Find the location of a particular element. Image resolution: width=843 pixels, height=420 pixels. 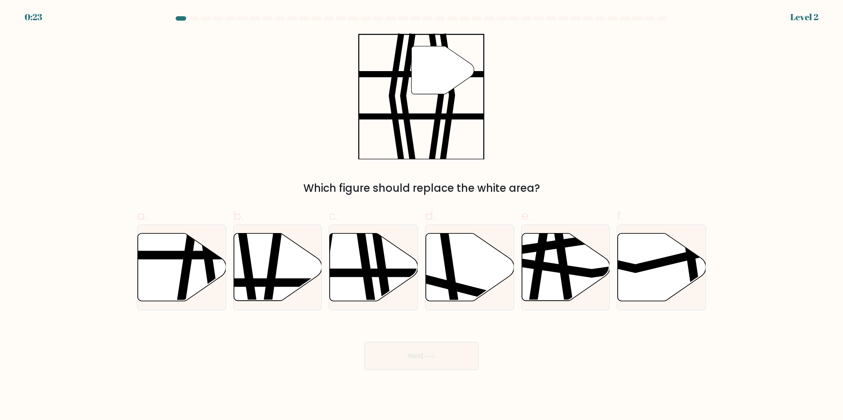

div: Level 2 is located at coordinates (804, 17).